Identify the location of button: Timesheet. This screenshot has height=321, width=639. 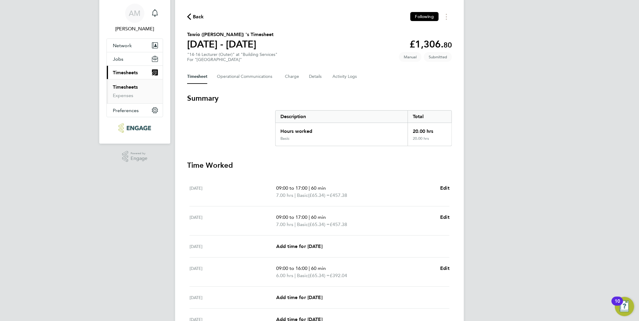
(197, 77).